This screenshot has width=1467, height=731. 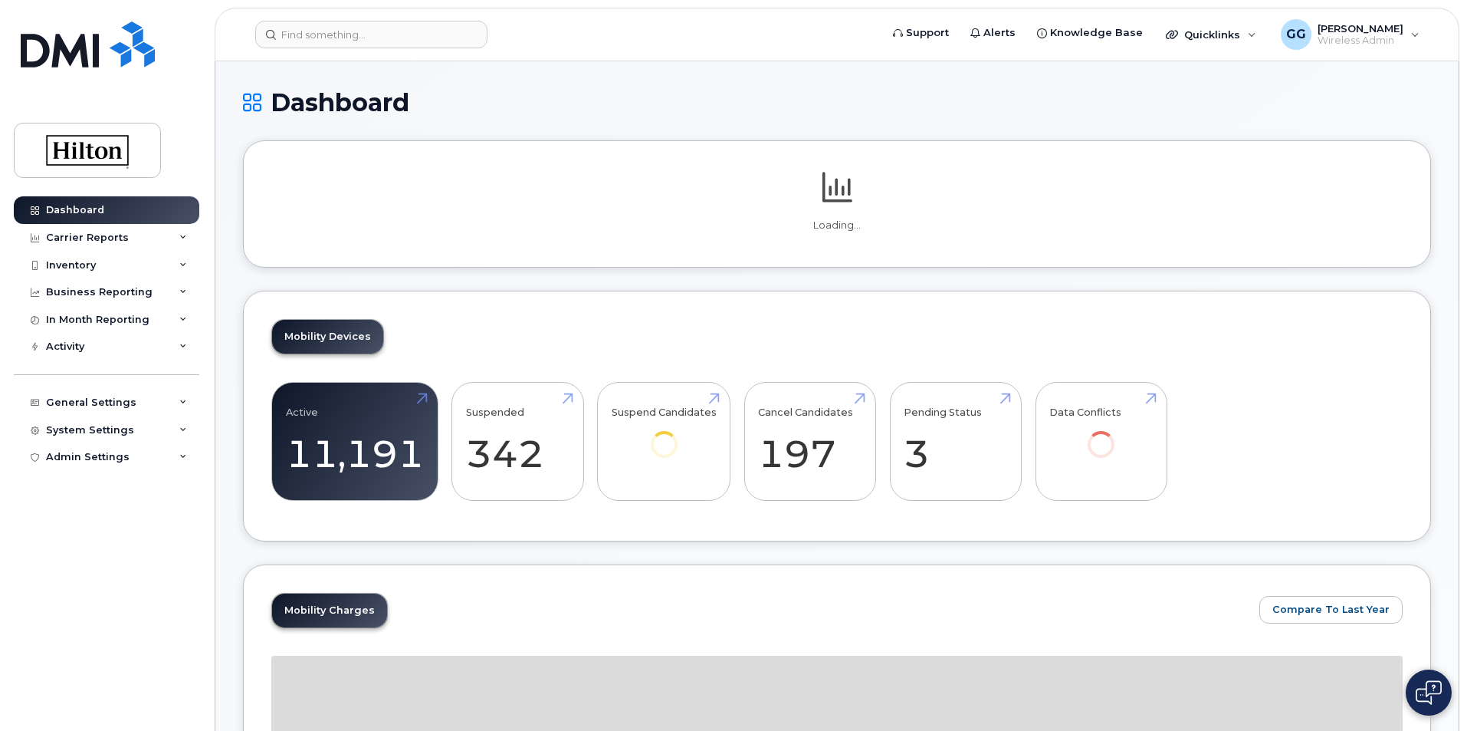 I want to click on a: Mobility Devices, so click(x=327, y=337).